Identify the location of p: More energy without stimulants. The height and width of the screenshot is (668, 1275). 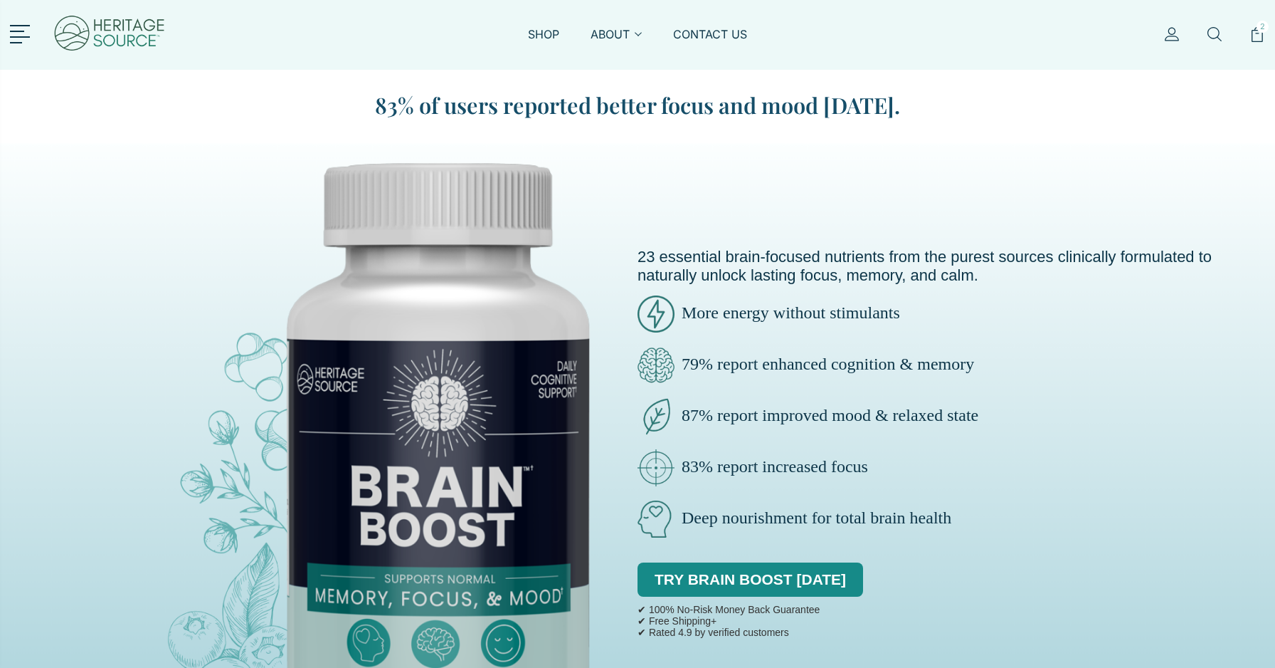
(957, 314).